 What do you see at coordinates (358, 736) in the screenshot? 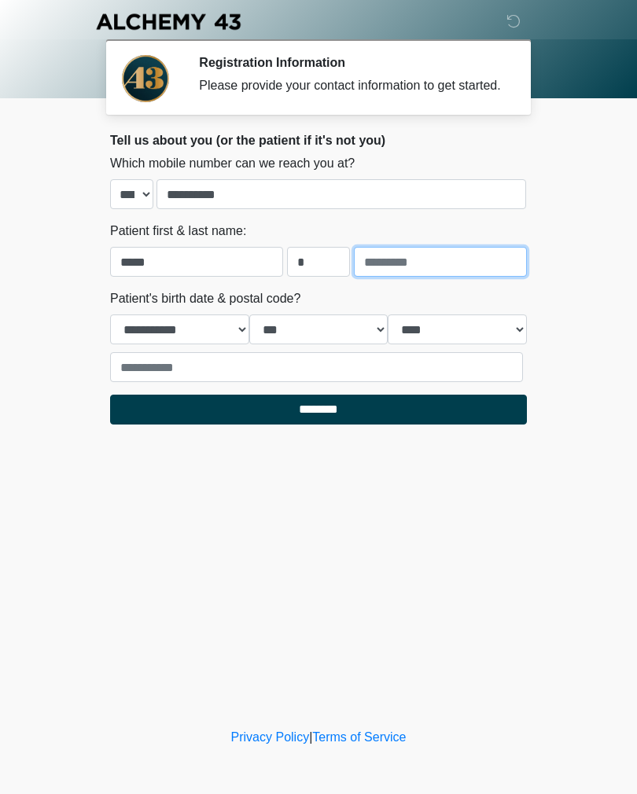
I see `a: Terms of Service` at bounding box center [358, 736].